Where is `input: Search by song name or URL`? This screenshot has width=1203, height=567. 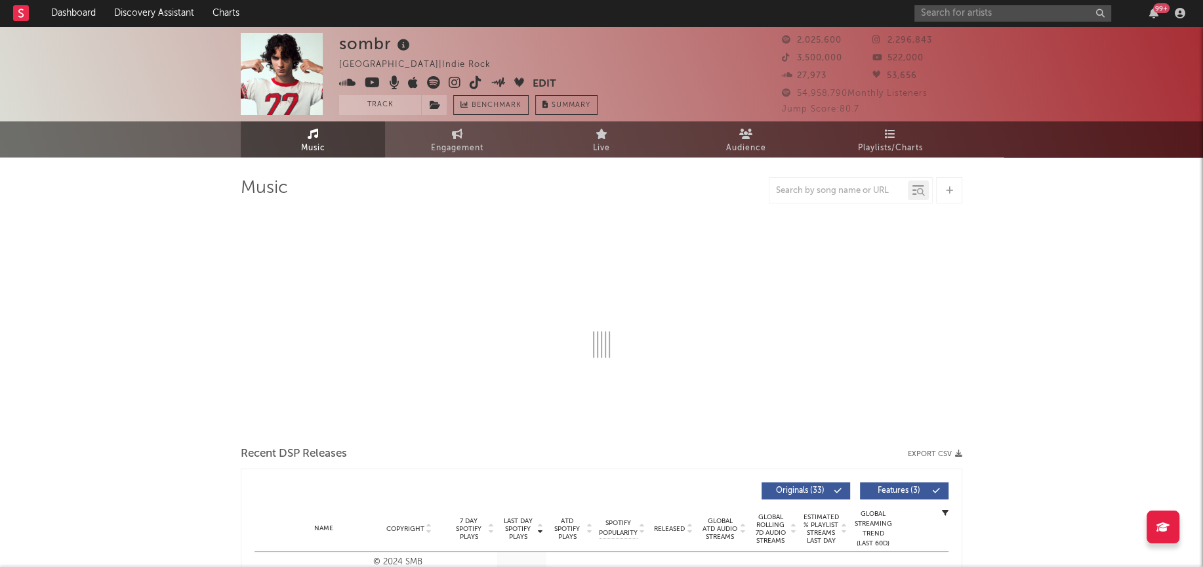 input: Search by song name or URL is located at coordinates (839, 191).